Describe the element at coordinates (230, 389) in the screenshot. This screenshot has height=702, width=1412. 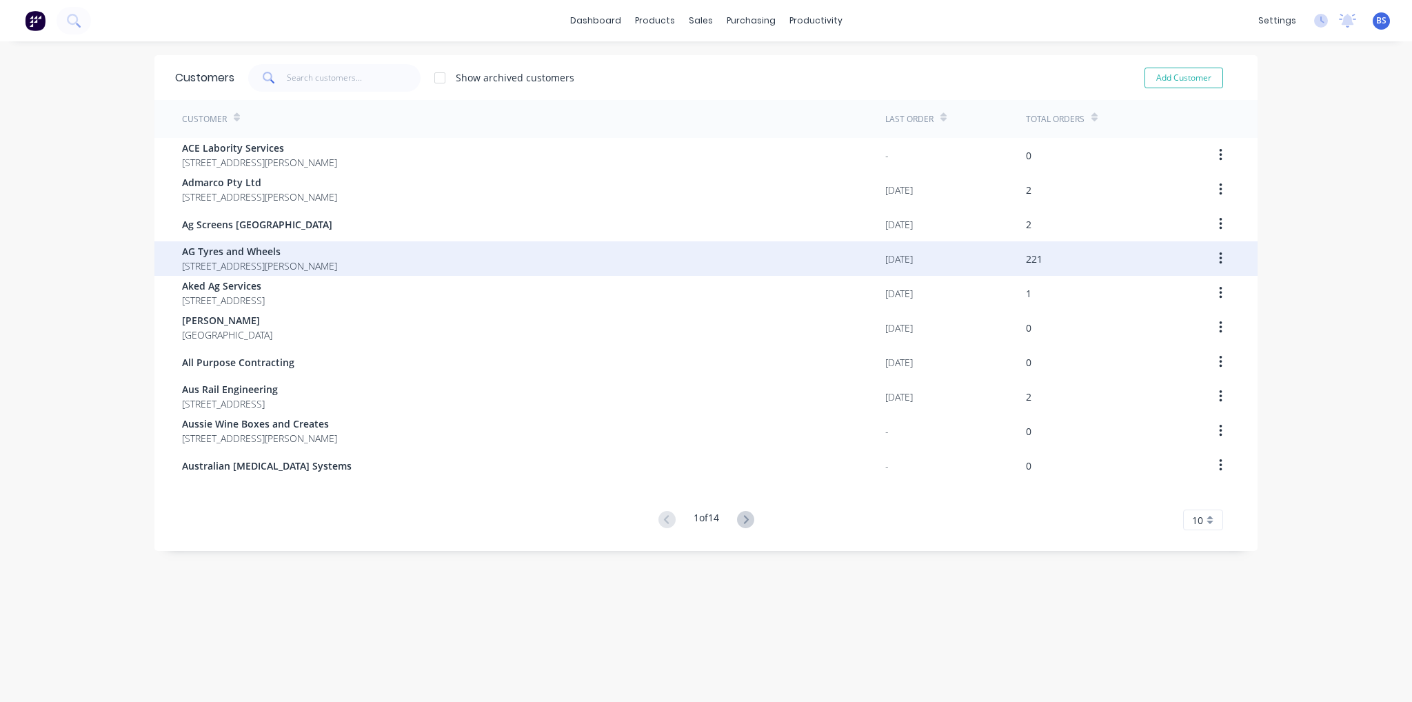
I see `span: Aus Rail Engineering` at that location.